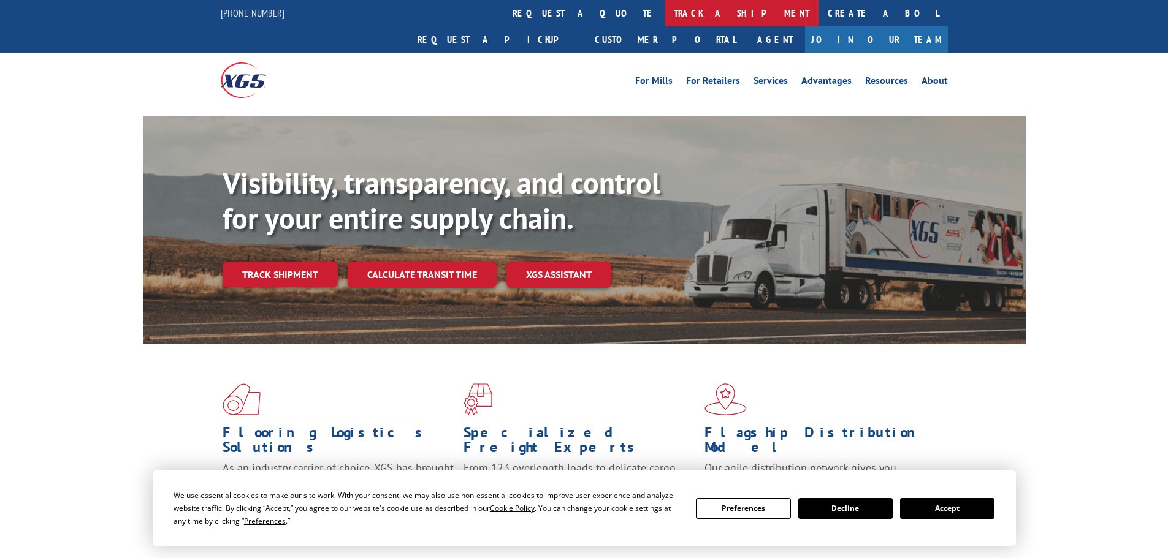  I want to click on div: Cookie Consent Prompt, so click(584, 508).